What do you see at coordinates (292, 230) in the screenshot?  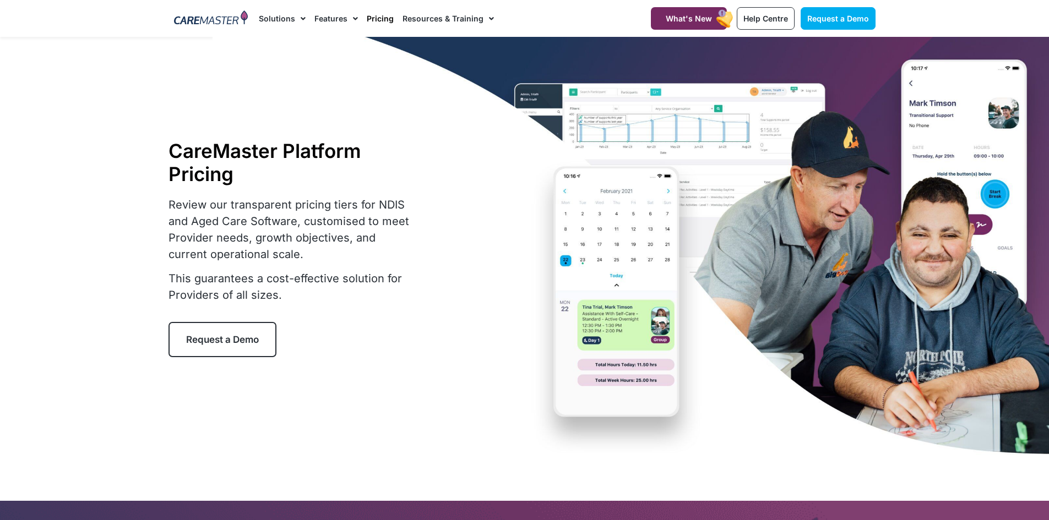 I see `p: Review our transparent pricing tiers for NDIS and Aged Care Software, customised to meet Provider...` at bounding box center [292, 230].